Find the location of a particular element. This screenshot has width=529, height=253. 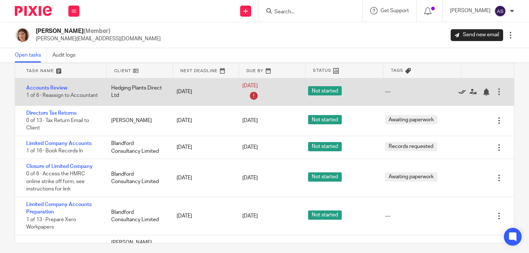

span: (Member) is located at coordinates (97, 31).